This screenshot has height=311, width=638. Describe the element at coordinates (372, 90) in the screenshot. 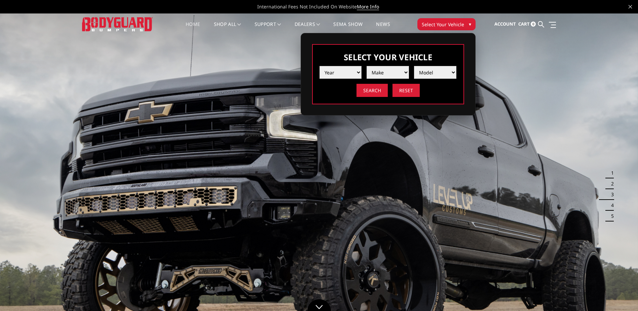

I see `input: Search` at that location.